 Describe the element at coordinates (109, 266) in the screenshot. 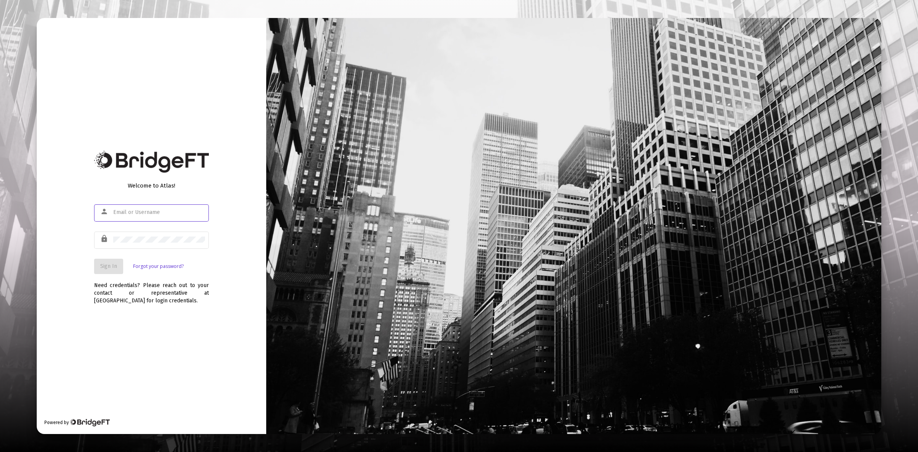

I see `span: Sign In` at that location.